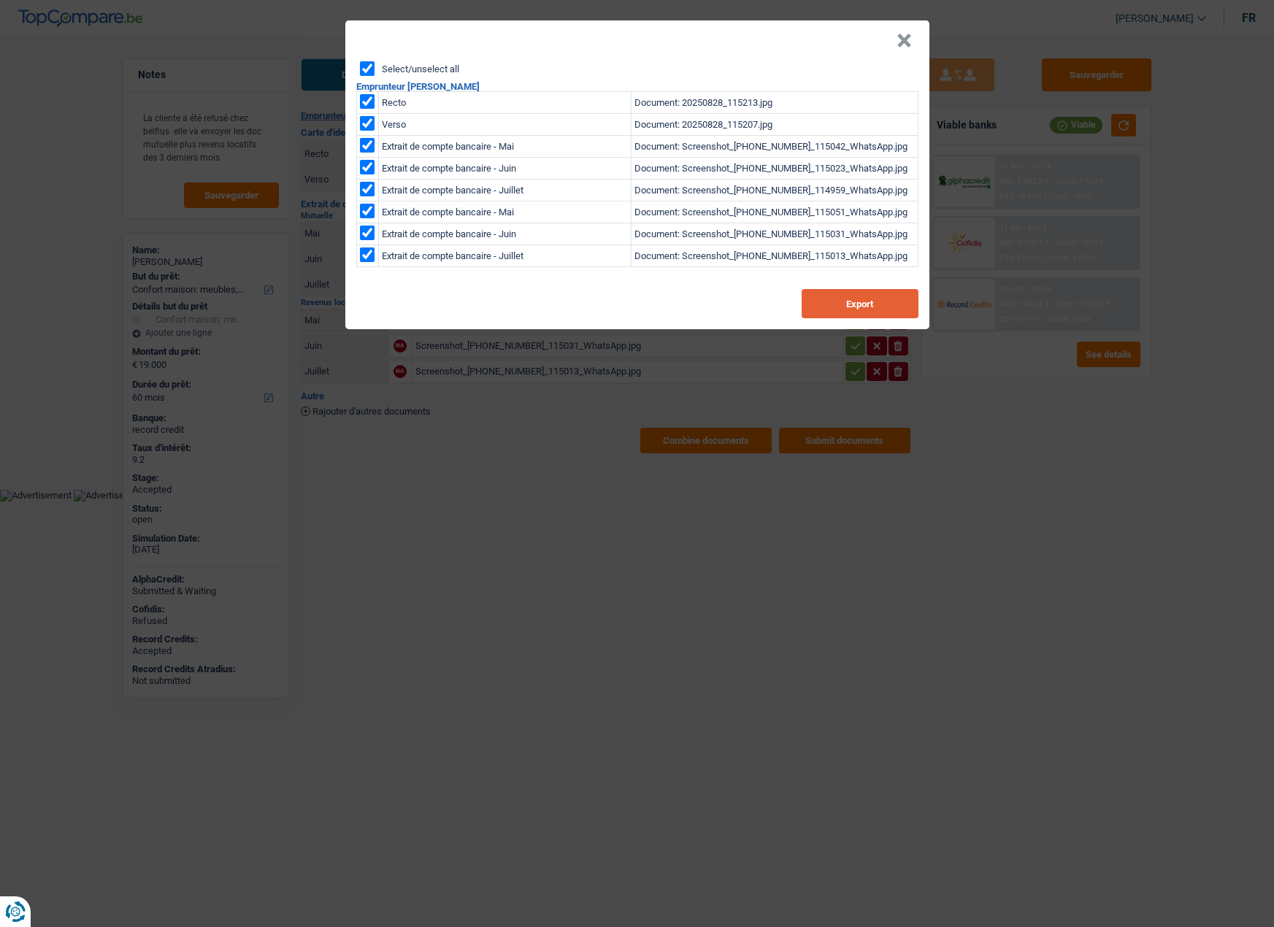 Image resolution: width=1274 pixels, height=927 pixels. Describe the element at coordinates (504, 125) in the screenshot. I see `td: Verso` at that location.